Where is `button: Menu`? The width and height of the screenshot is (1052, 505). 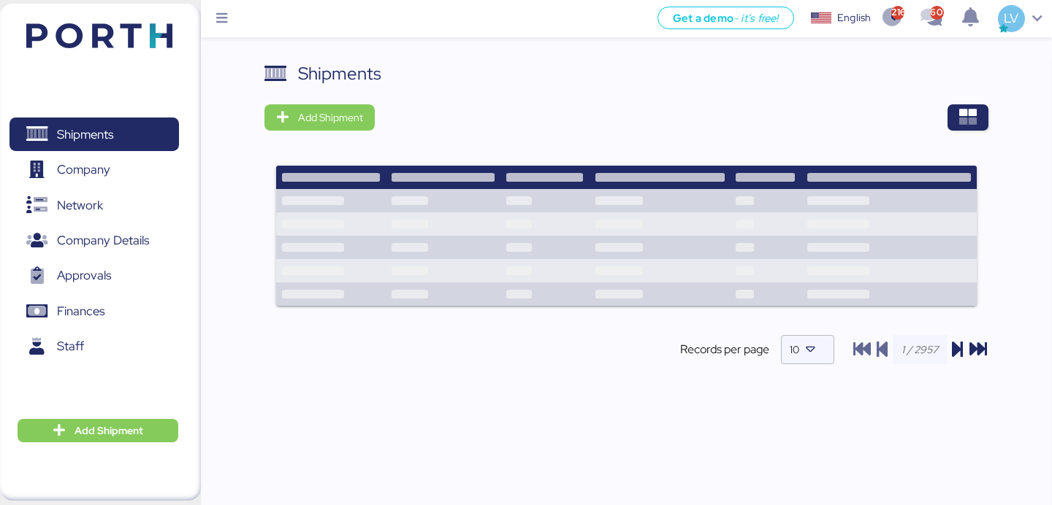
button: Menu is located at coordinates (222, 19).